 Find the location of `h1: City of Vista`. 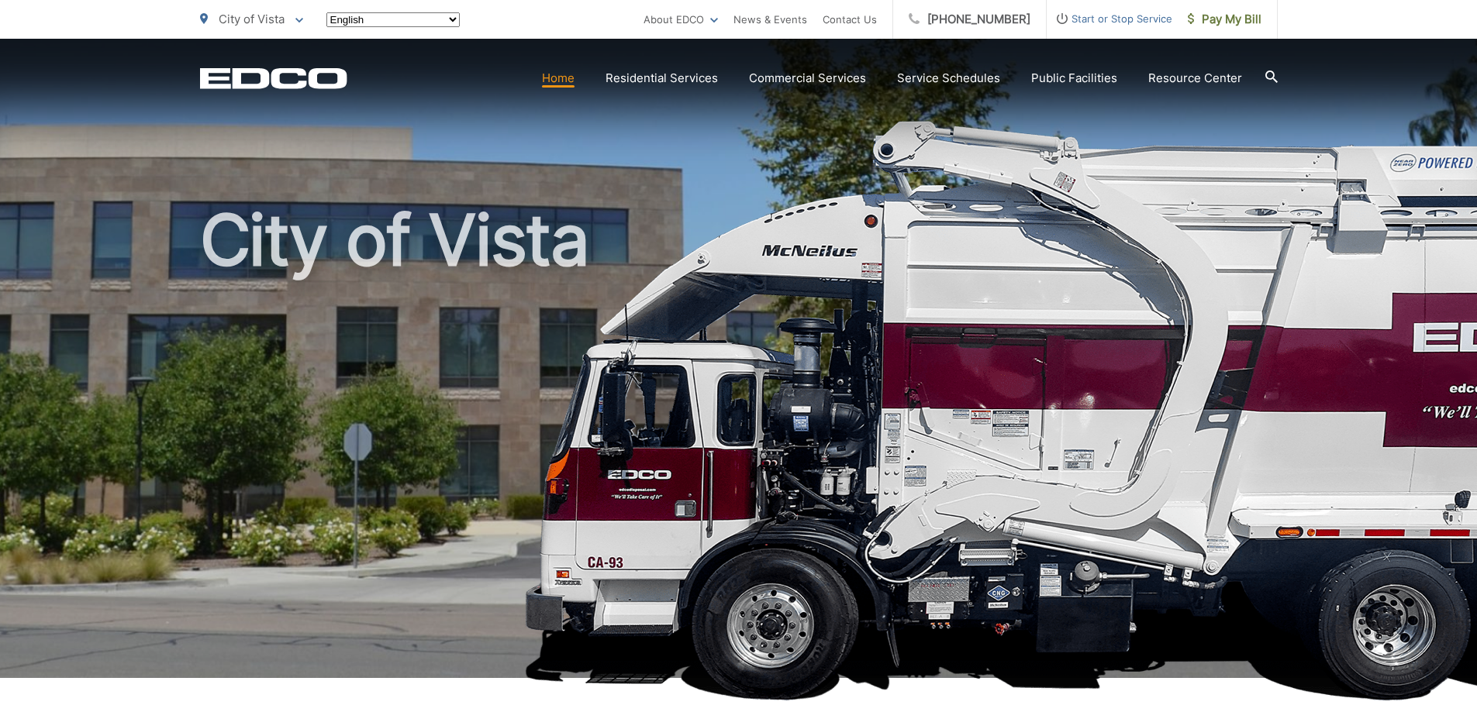

h1: City of Vista is located at coordinates (739, 446).